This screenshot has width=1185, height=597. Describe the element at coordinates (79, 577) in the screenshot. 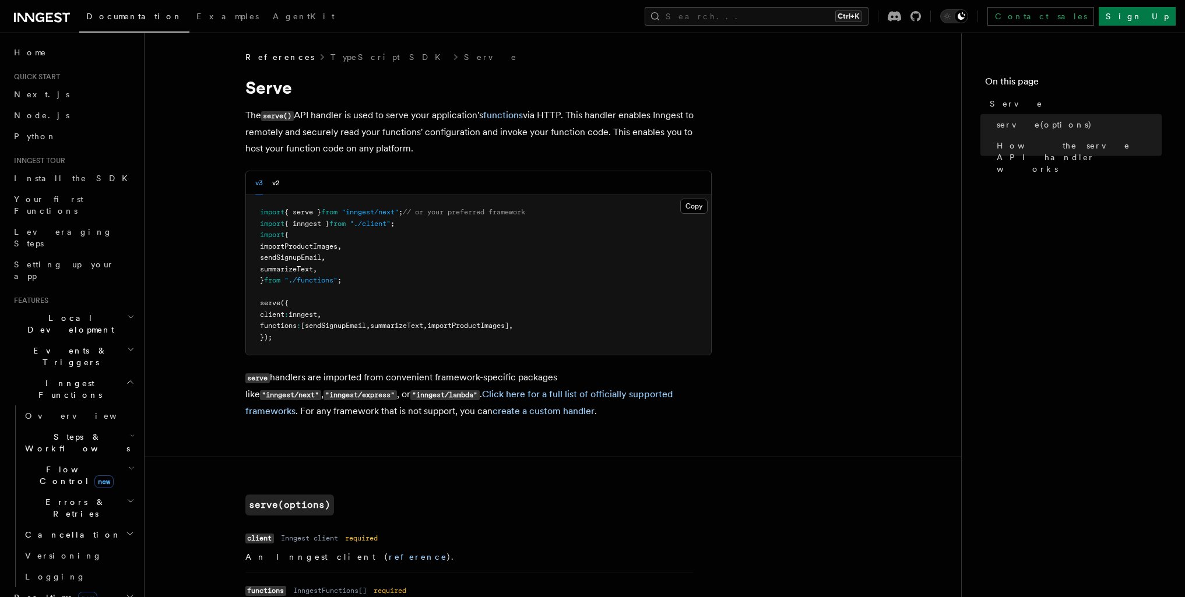

I see `a: Logging` at that location.